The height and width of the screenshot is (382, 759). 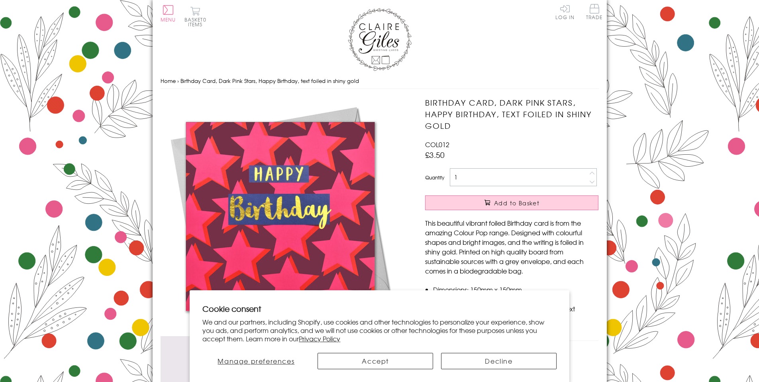 I want to click on a: Home, so click(x=168, y=81).